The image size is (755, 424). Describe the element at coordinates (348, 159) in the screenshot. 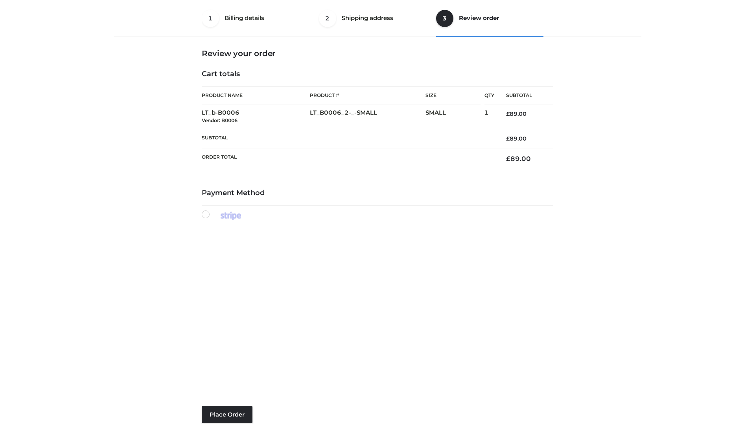

I see `th: Order Total` at that location.